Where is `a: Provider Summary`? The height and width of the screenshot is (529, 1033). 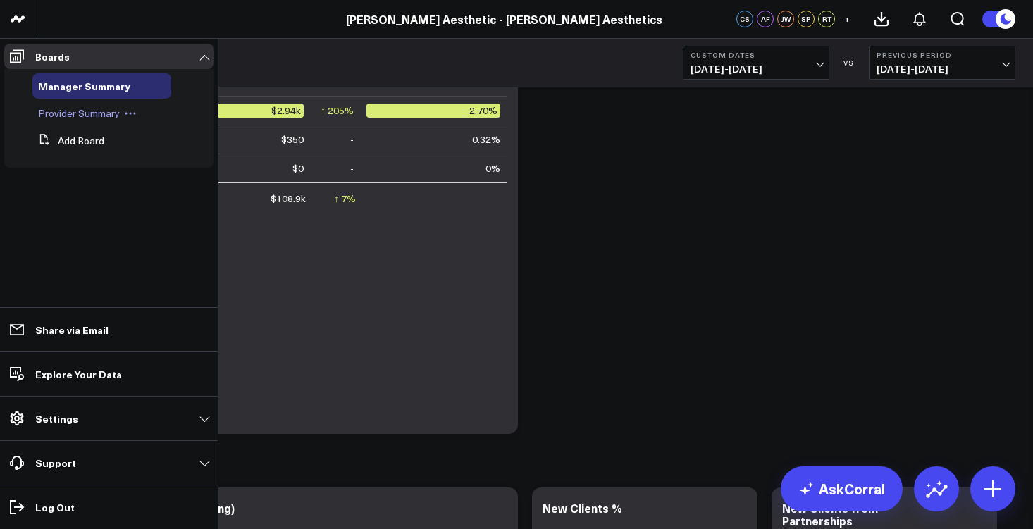
a: Provider Summary is located at coordinates (79, 113).